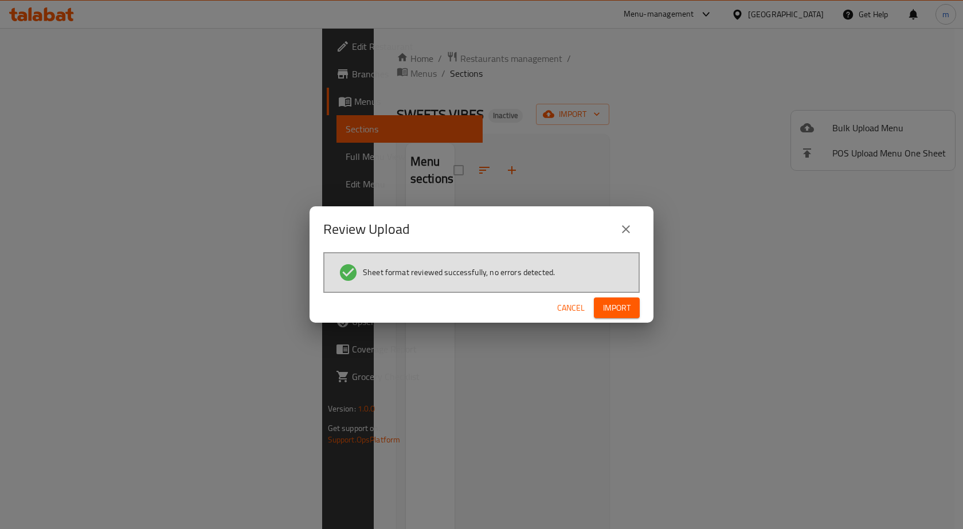 The image size is (963, 529). I want to click on h2: Review Upload, so click(366, 229).